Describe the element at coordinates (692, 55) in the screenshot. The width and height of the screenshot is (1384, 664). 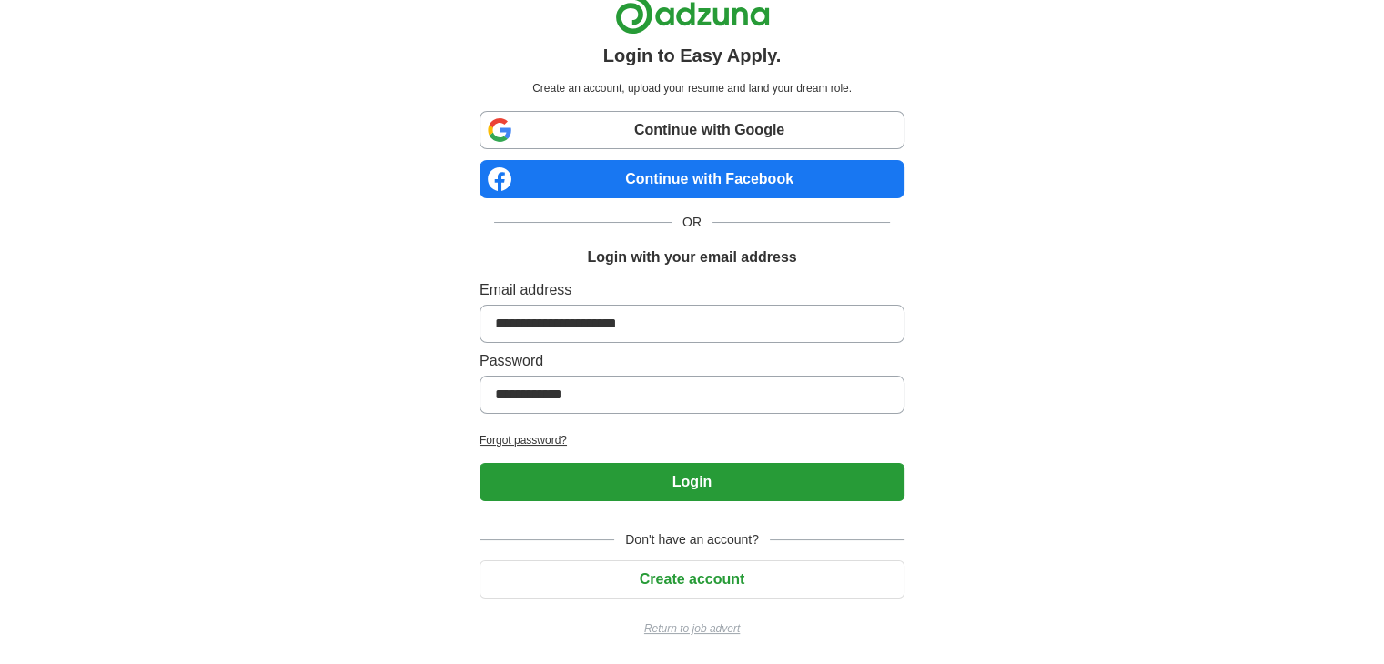
I see `h1: Login to Easy Apply.` at that location.